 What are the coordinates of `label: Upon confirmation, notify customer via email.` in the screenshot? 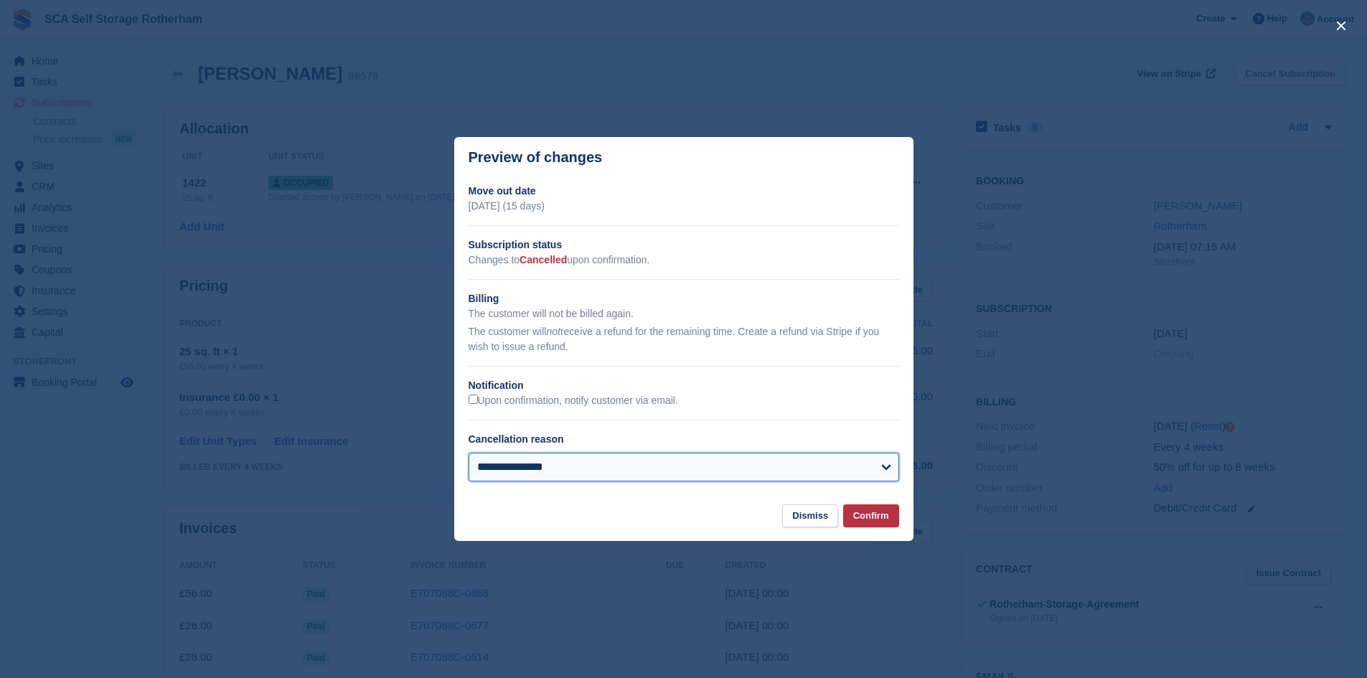 It's located at (574, 401).